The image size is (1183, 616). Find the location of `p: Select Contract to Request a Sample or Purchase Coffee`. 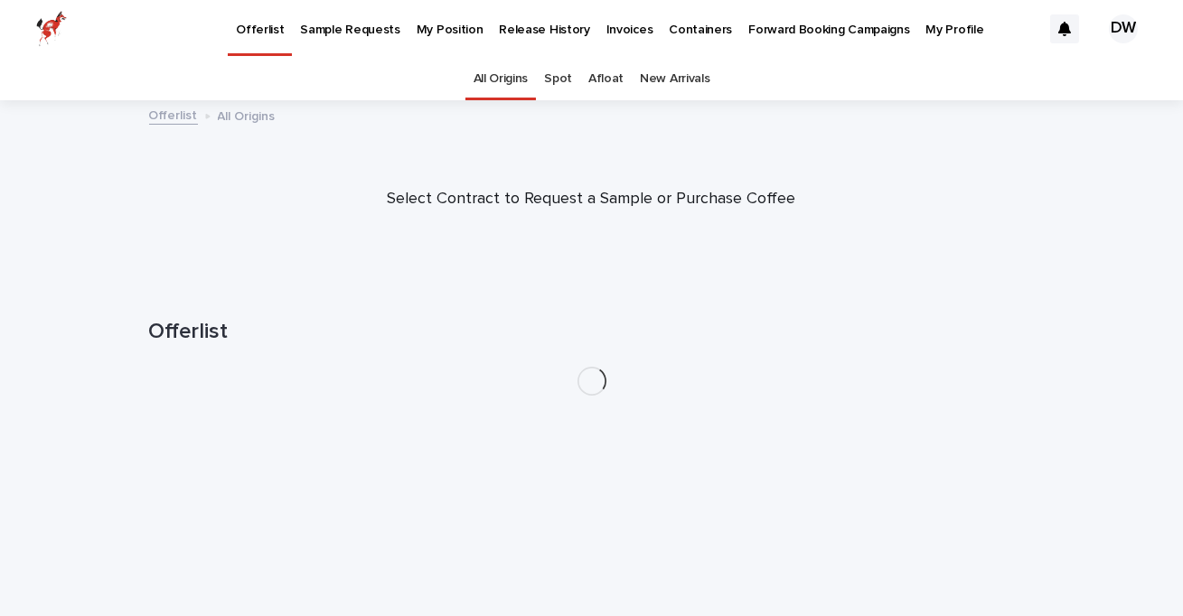

p: Select Contract to Request a Sample or Purchase Coffee is located at coordinates (592, 200).